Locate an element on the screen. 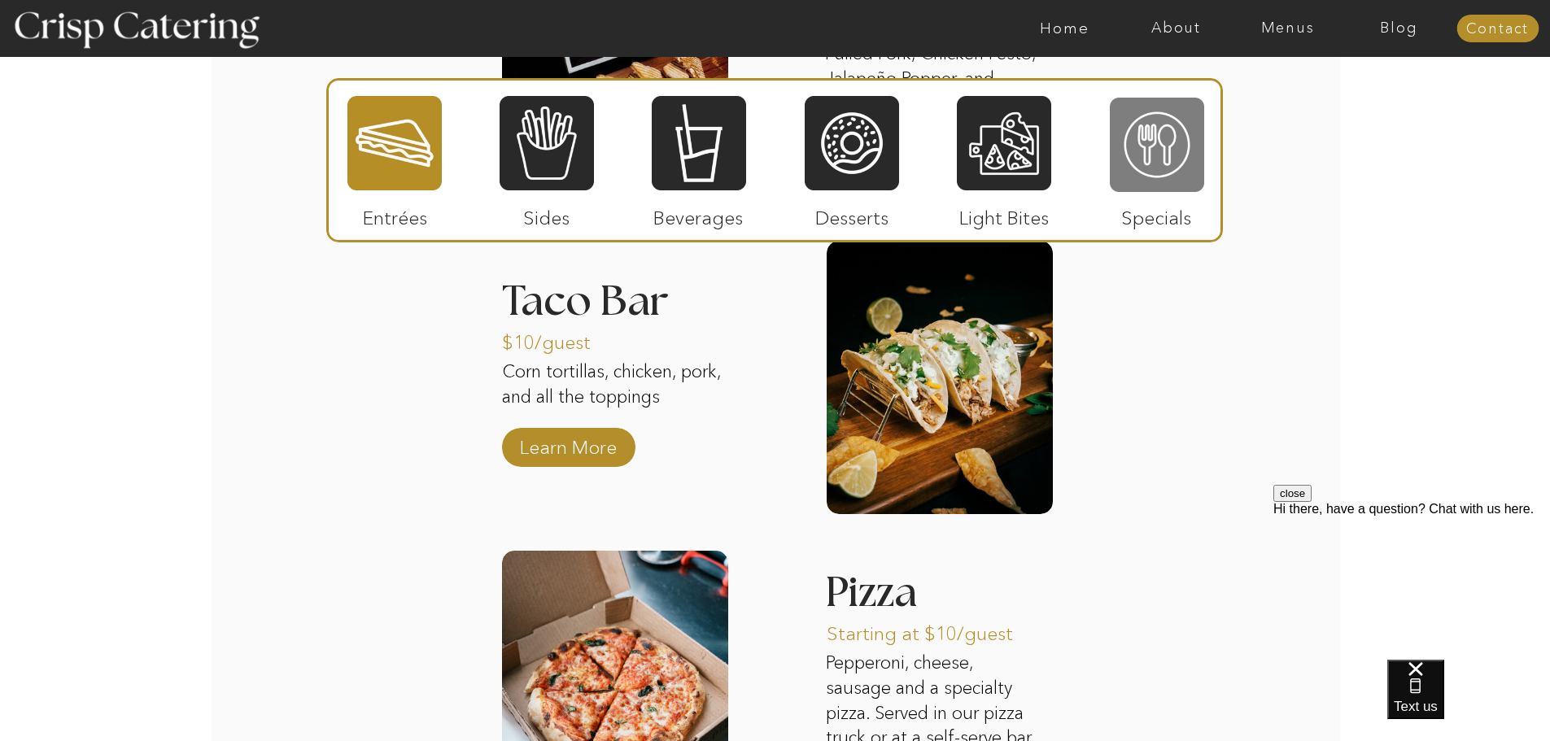 The image size is (1550, 741). a: Contact is located at coordinates (1497, 29).